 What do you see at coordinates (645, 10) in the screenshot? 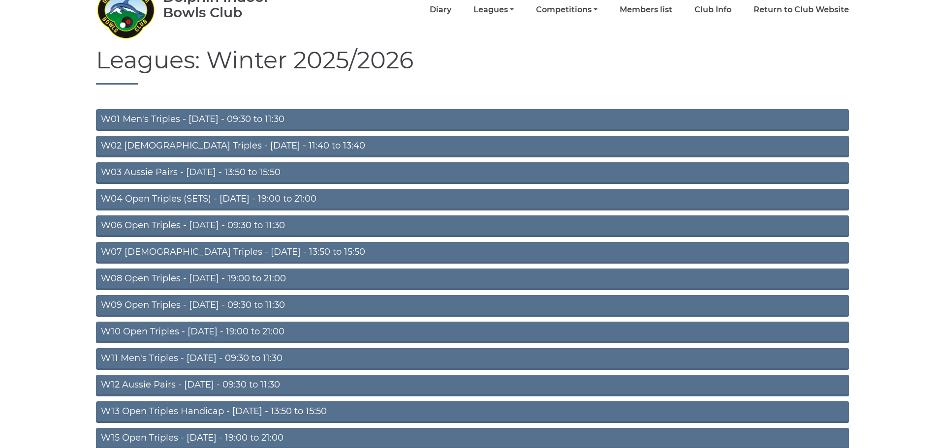
I see `a: Members list` at bounding box center [645, 10].